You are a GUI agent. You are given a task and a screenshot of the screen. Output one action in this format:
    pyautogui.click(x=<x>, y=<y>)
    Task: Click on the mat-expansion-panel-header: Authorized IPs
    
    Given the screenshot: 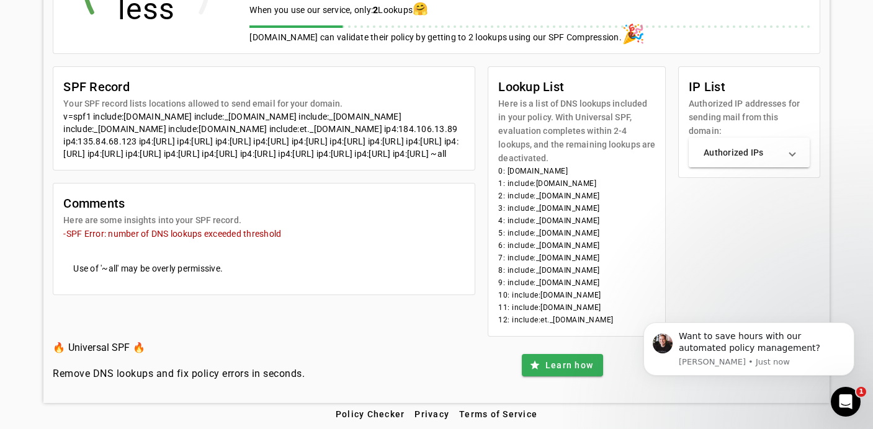 What is the action you would take?
    pyautogui.click(x=749, y=153)
    